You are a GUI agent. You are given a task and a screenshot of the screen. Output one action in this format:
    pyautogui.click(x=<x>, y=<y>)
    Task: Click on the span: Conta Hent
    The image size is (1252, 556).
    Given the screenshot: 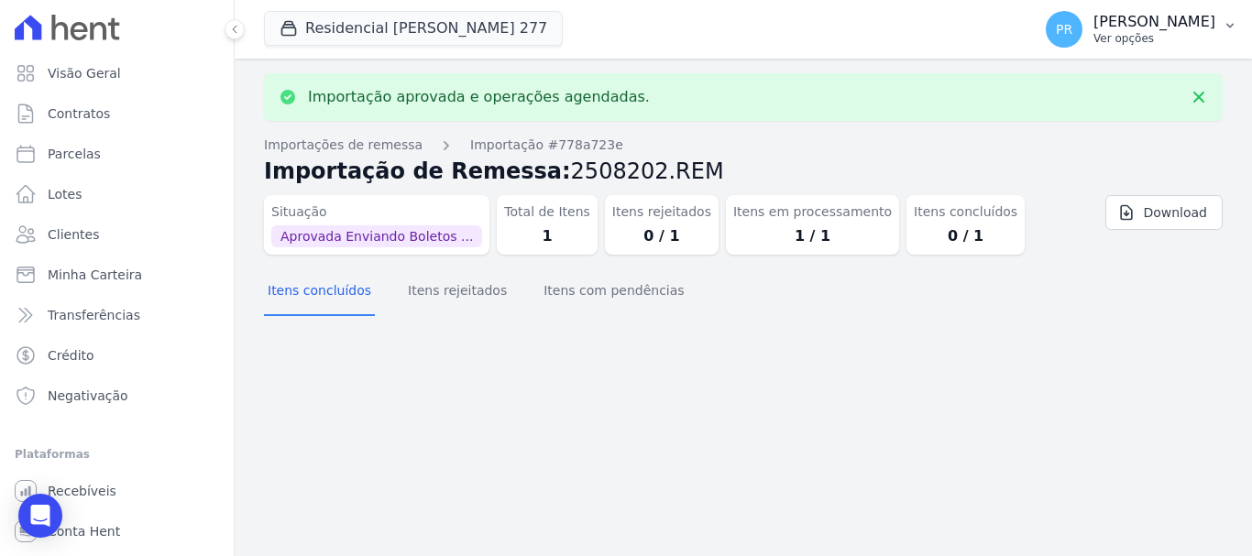 What is the action you would take?
    pyautogui.click(x=83, y=532)
    